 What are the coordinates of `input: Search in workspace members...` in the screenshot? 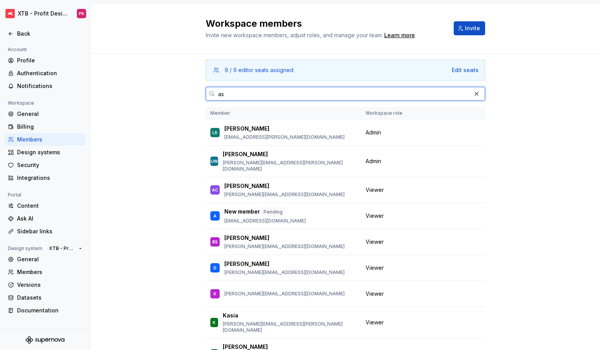 It's located at (343, 94).